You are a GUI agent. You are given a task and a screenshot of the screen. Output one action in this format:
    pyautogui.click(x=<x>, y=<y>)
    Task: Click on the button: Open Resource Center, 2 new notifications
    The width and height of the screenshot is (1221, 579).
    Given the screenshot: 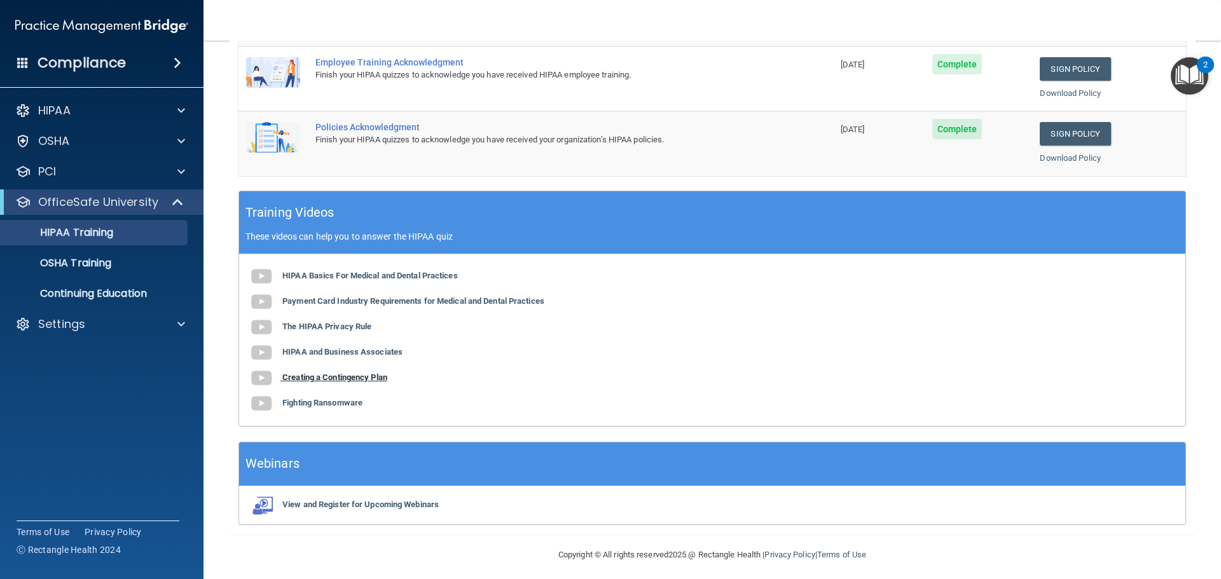 What is the action you would take?
    pyautogui.click(x=1189, y=76)
    